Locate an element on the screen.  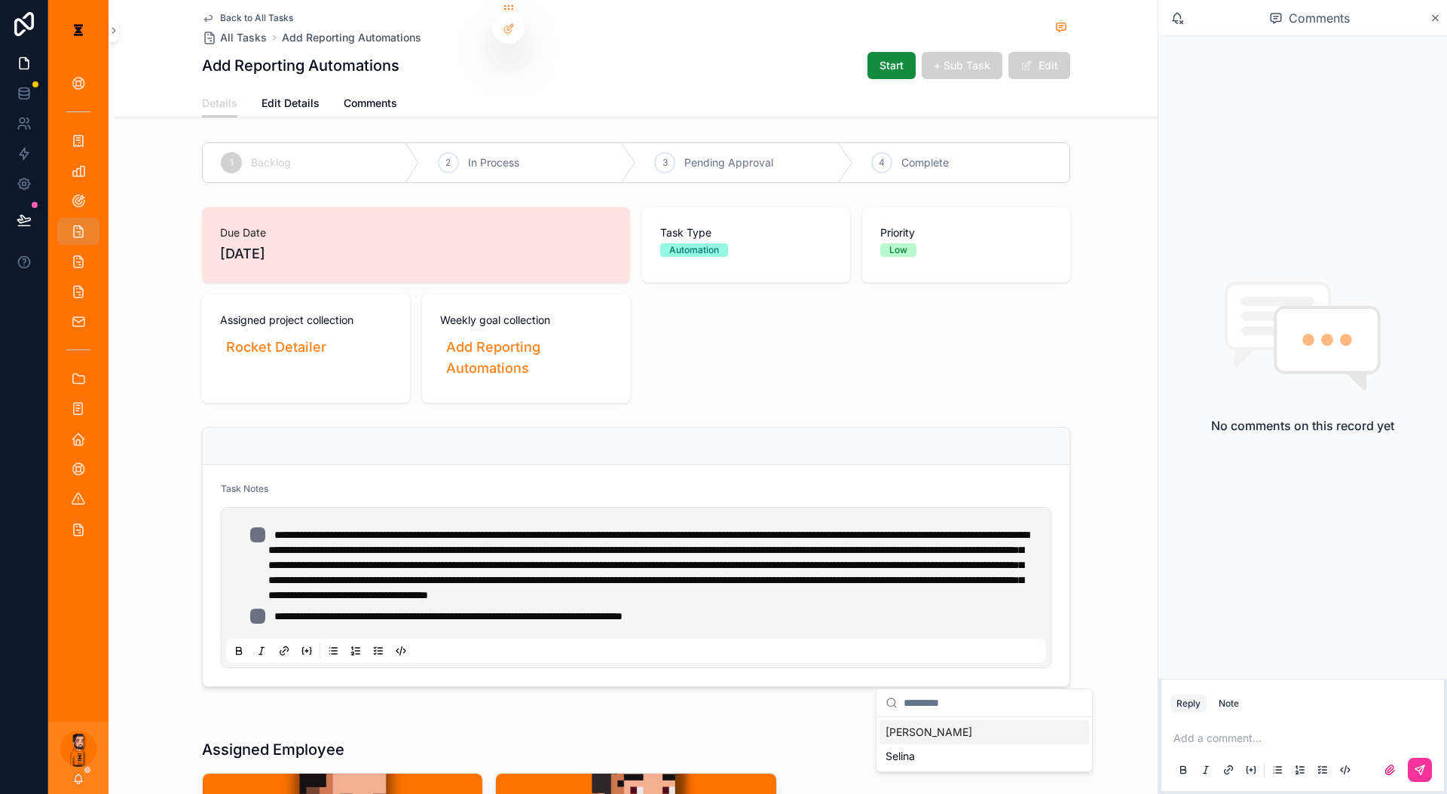
span: Pending Approval is located at coordinates (729, 163).